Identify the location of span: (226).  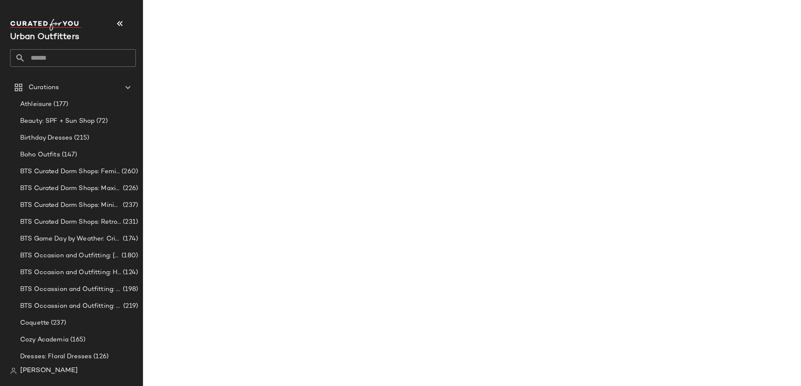
(130, 189).